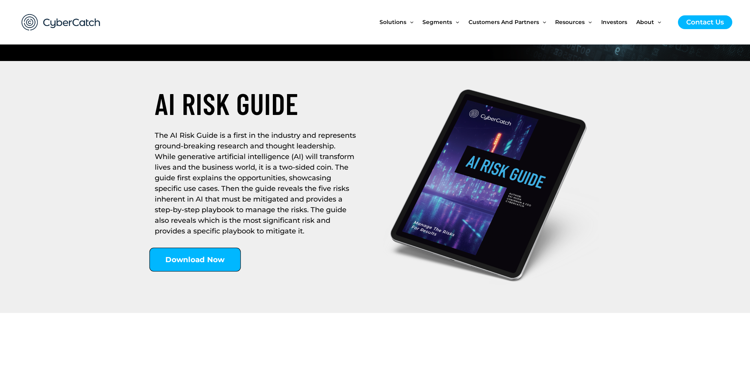 The width and height of the screenshot is (750, 372). Describe the element at coordinates (706, 22) in the screenshot. I see `div: Contact Us` at that location.